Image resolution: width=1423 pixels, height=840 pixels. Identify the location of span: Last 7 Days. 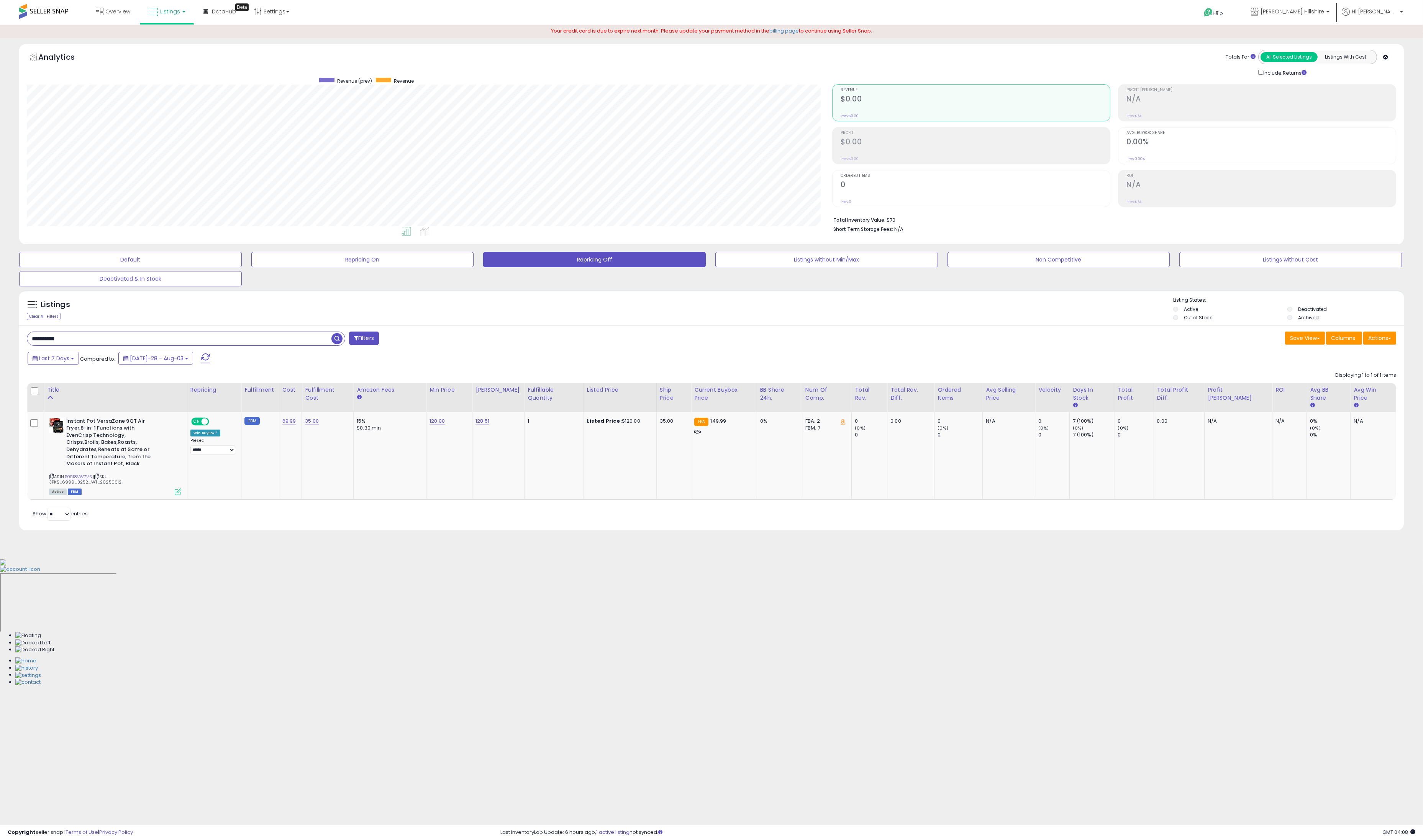
(54, 359).